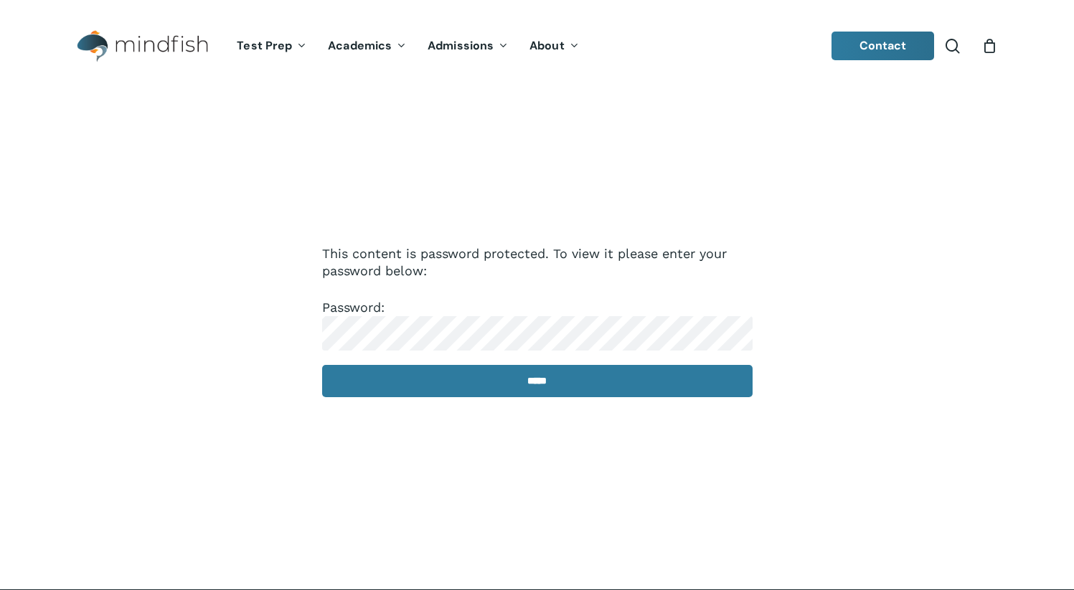 The width and height of the screenshot is (1074, 590). I want to click on span: About, so click(547, 45).